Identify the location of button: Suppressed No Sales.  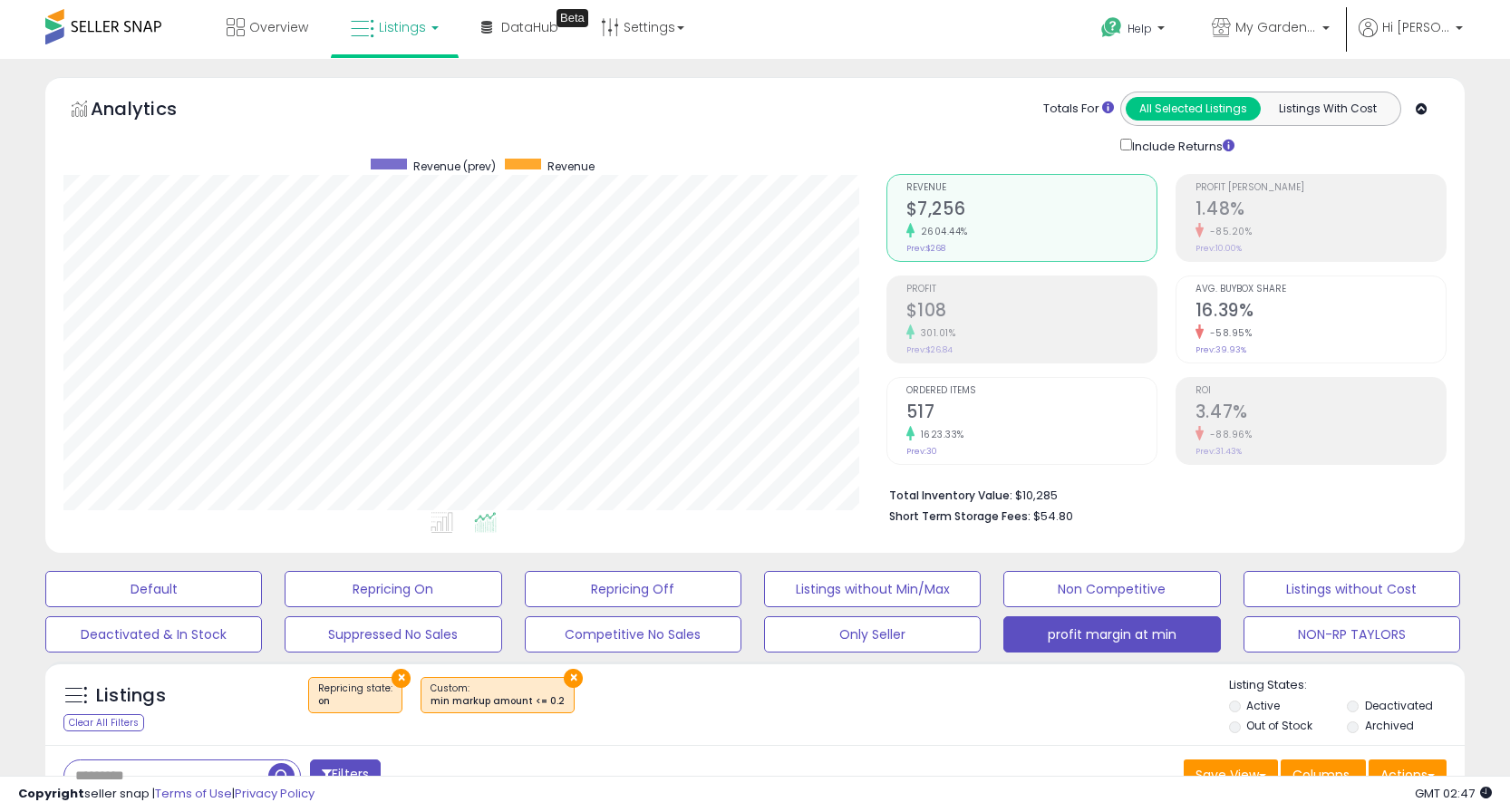
(393, 635).